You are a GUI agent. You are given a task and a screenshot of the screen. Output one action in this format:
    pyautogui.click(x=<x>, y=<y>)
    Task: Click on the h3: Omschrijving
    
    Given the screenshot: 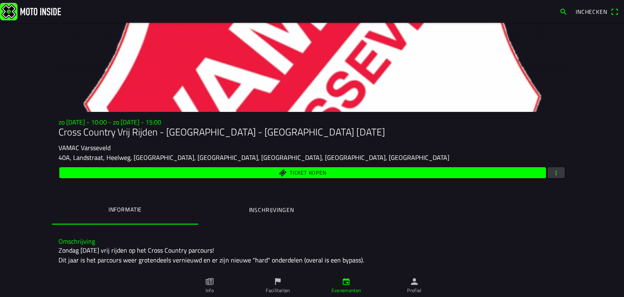 What is the action you would take?
    pyautogui.click(x=312, y=241)
    